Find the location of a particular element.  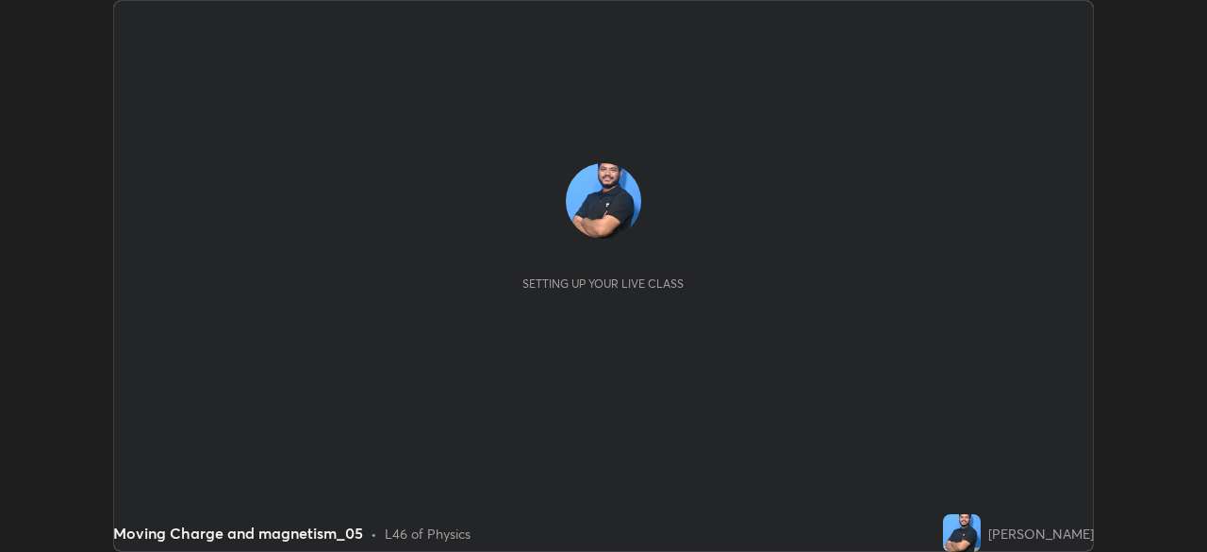

div: L46 of Physics is located at coordinates (427, 533).